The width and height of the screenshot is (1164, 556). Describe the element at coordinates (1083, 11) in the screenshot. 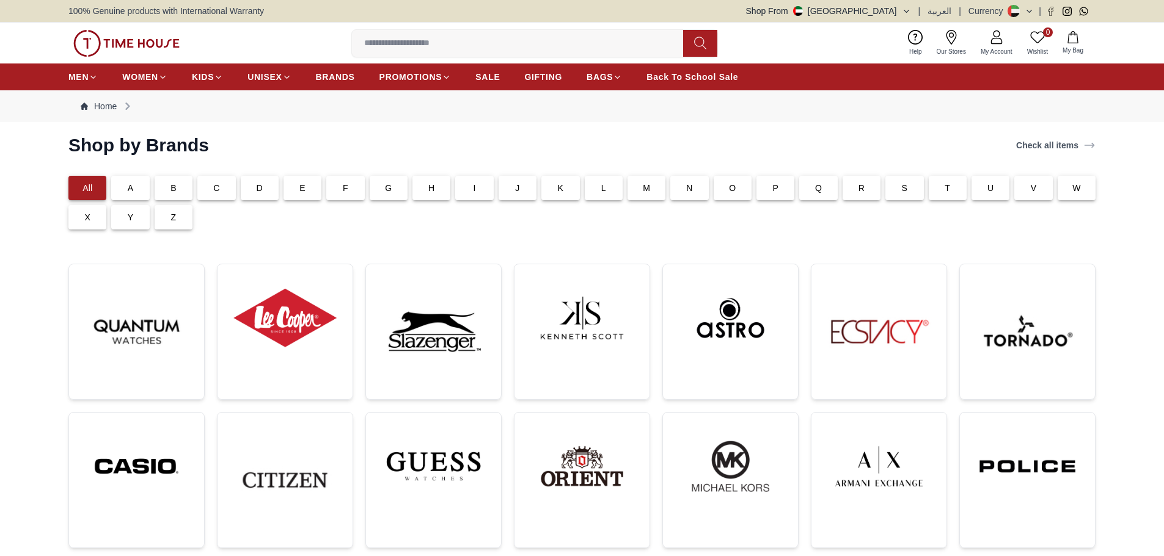

I see `a: Whatsapp` at that location.